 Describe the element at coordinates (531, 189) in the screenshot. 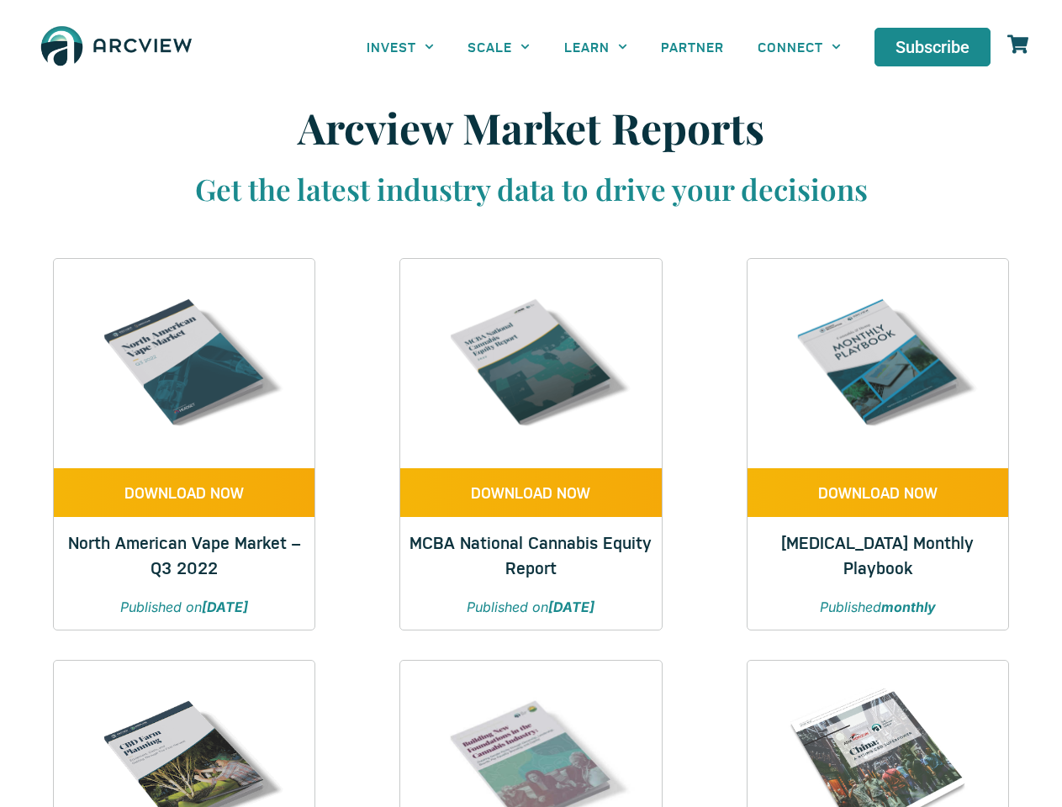

I see `h3: Get the latest industry data to drive your decisions` at that location.